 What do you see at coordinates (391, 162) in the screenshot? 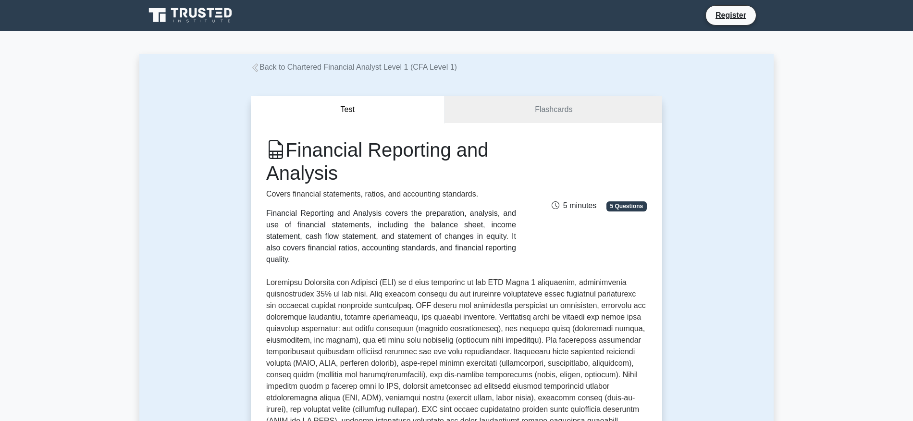
I see `h1: Financial Reporting and Analysis` at bounding box center [391, 162].